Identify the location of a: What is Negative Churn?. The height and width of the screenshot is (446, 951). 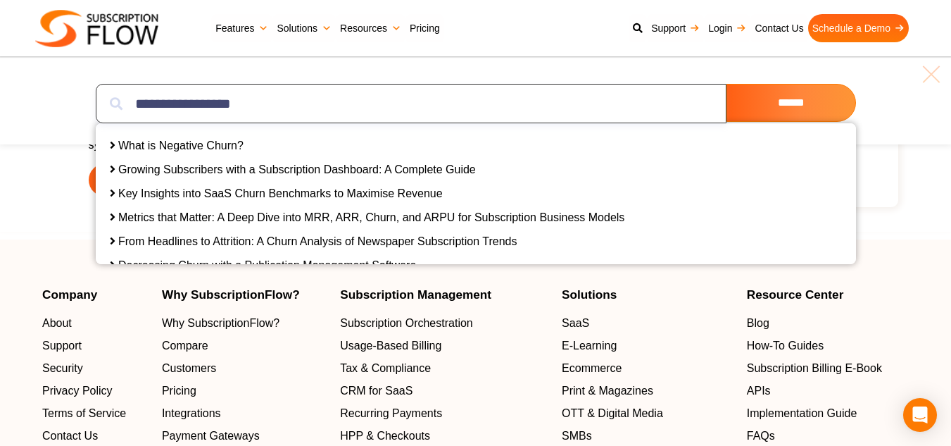
(181, 145).